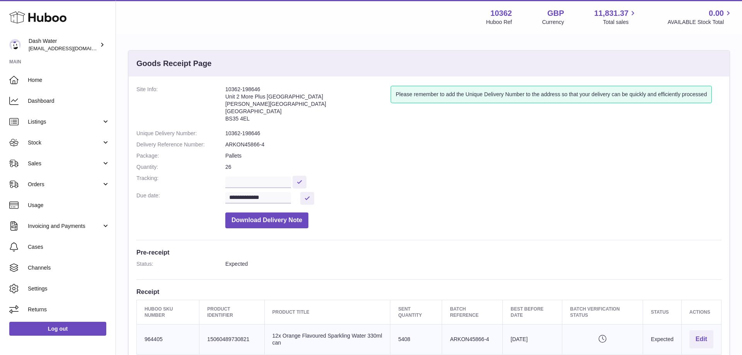  What do you see at coordinates (701, 339) in the screenshot?
I see `button: Edit` at bounding box center [701, 339].